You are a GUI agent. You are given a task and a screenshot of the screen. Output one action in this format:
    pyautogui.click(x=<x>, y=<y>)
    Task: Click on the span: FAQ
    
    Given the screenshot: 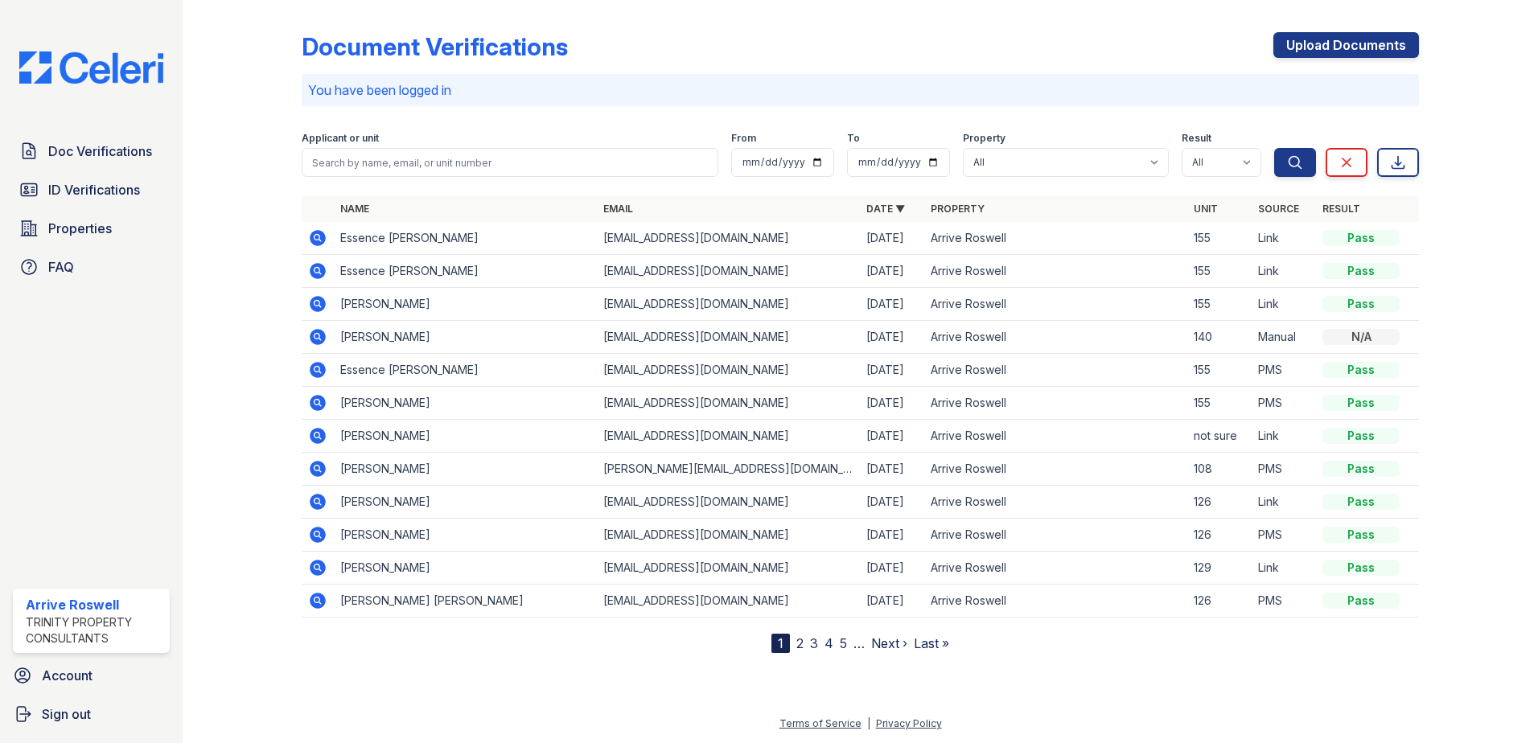 What is the action you would take?
    pyautogui.click(x=61, y=267)
    